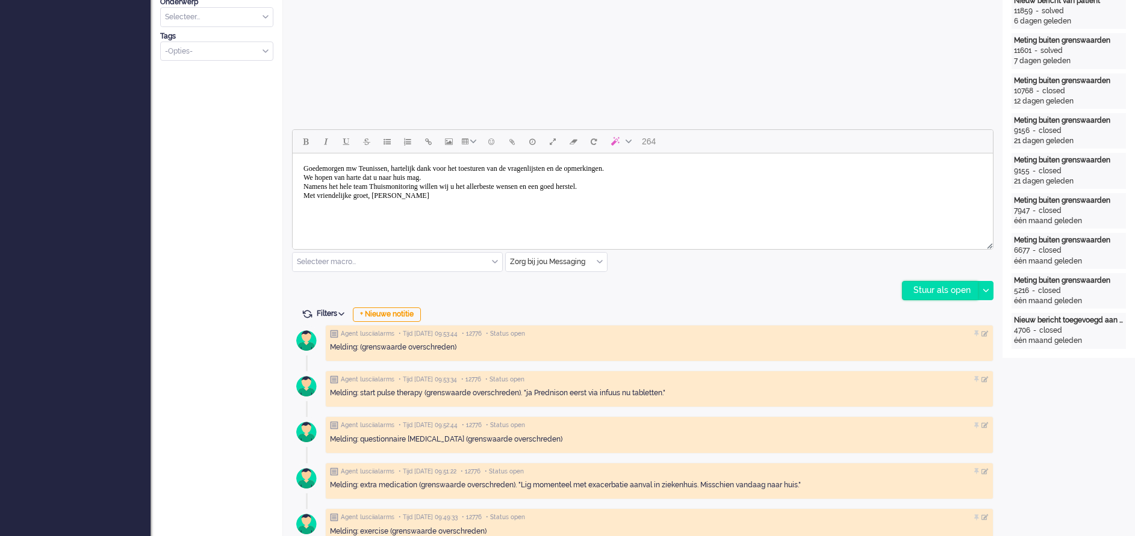 The width and height of the screenshot is (1135, 536). What do you see at coordinates (387, 315) in the screenshot?
I see `div: + Nieuwe notitie` at bounding box center [387, 315].